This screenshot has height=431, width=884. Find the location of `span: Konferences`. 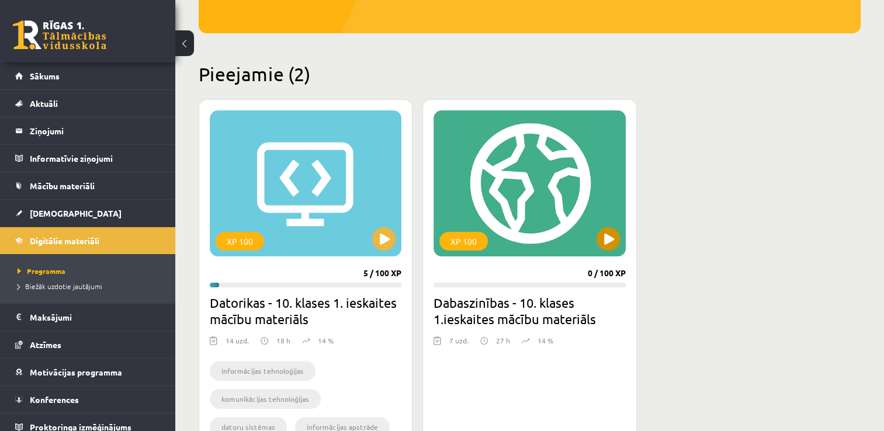

span: Konferences is located at coordinates (54, 400).